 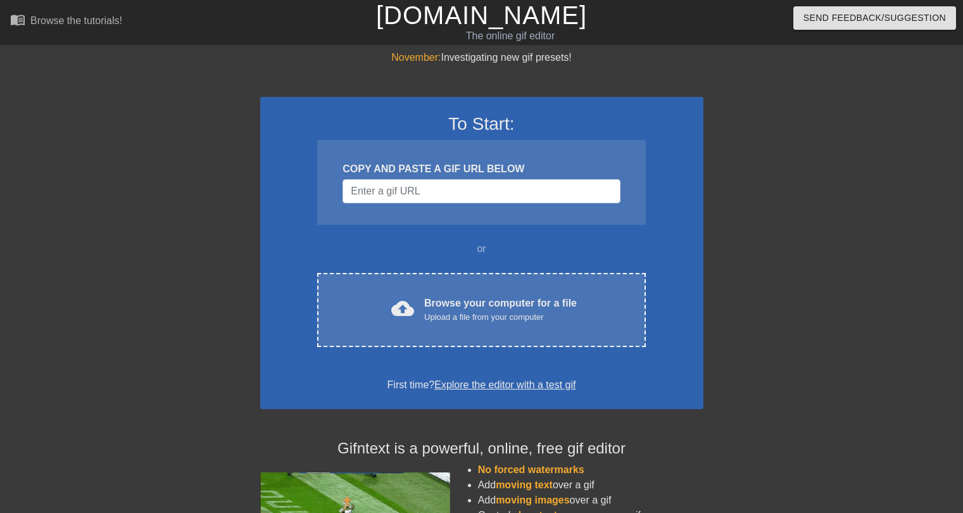 I want to click on div: Browse the tutorials!, so click(x=76, y=20).